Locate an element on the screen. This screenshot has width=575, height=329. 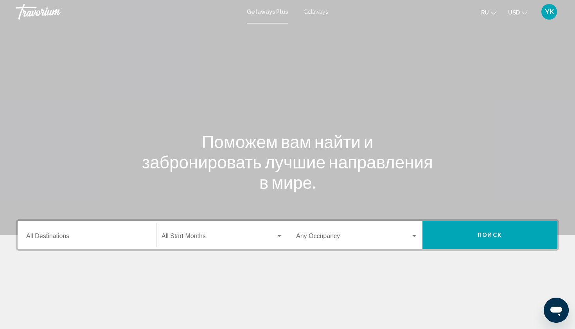
span: USD is located at coordinates (514, 13).